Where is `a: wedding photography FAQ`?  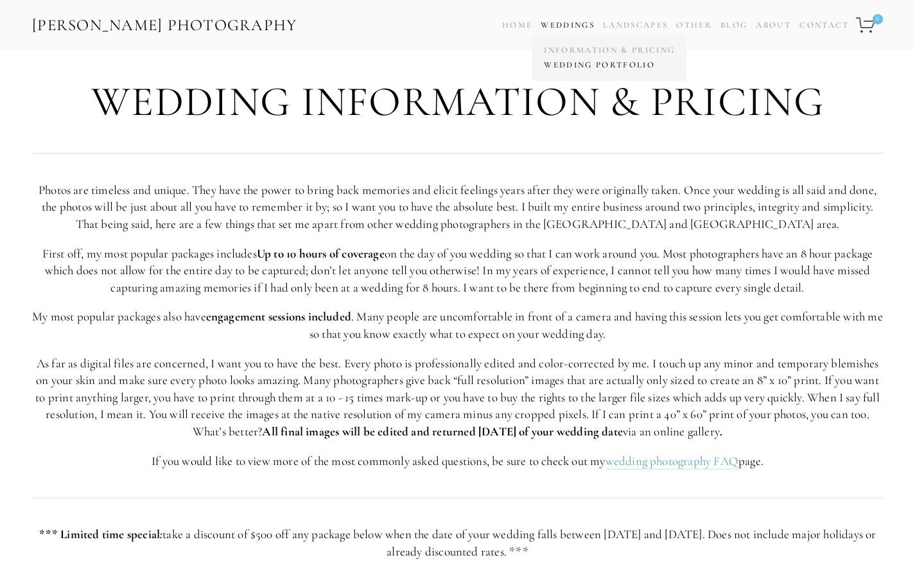 a: wedding photography FAQ is located at coordinates (671, 461).